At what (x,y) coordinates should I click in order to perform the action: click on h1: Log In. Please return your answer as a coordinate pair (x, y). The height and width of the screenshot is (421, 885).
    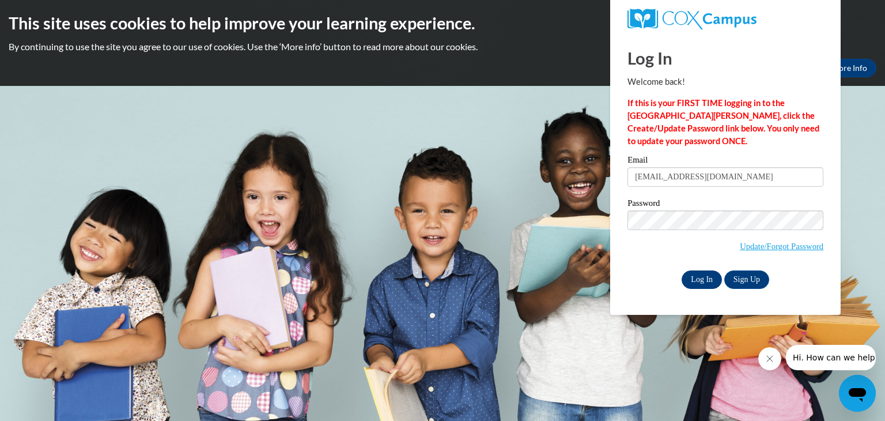
    Looking at the image, I should click on (726, 58).